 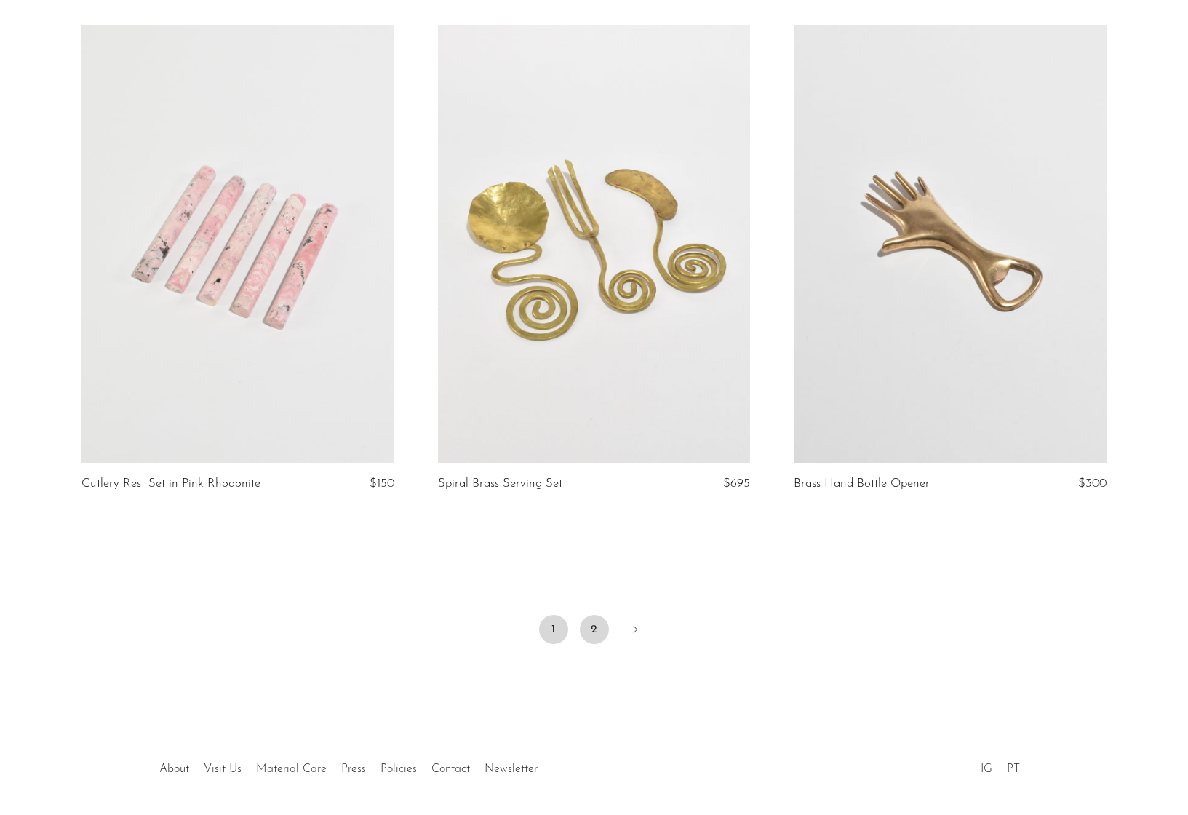 What do you see at coordinates (291, 769) in the screenshot?
I see `a: Material Care` at bounding box center [291, 769].